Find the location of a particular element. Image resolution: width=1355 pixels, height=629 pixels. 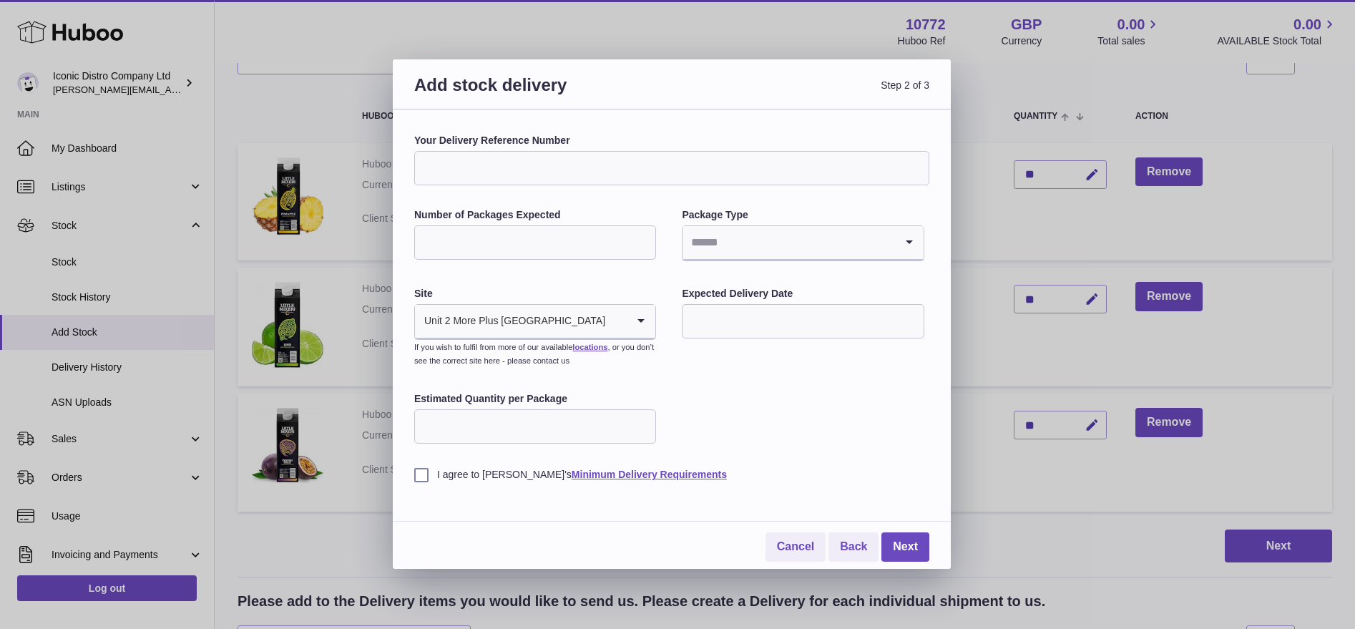

label: Site is located at coordinates (535, 293).